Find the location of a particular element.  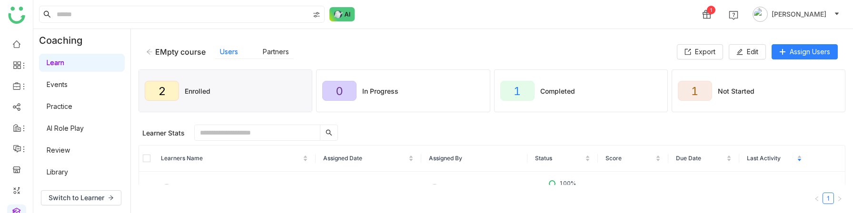

button: Export is located at coordinates (700, 52).